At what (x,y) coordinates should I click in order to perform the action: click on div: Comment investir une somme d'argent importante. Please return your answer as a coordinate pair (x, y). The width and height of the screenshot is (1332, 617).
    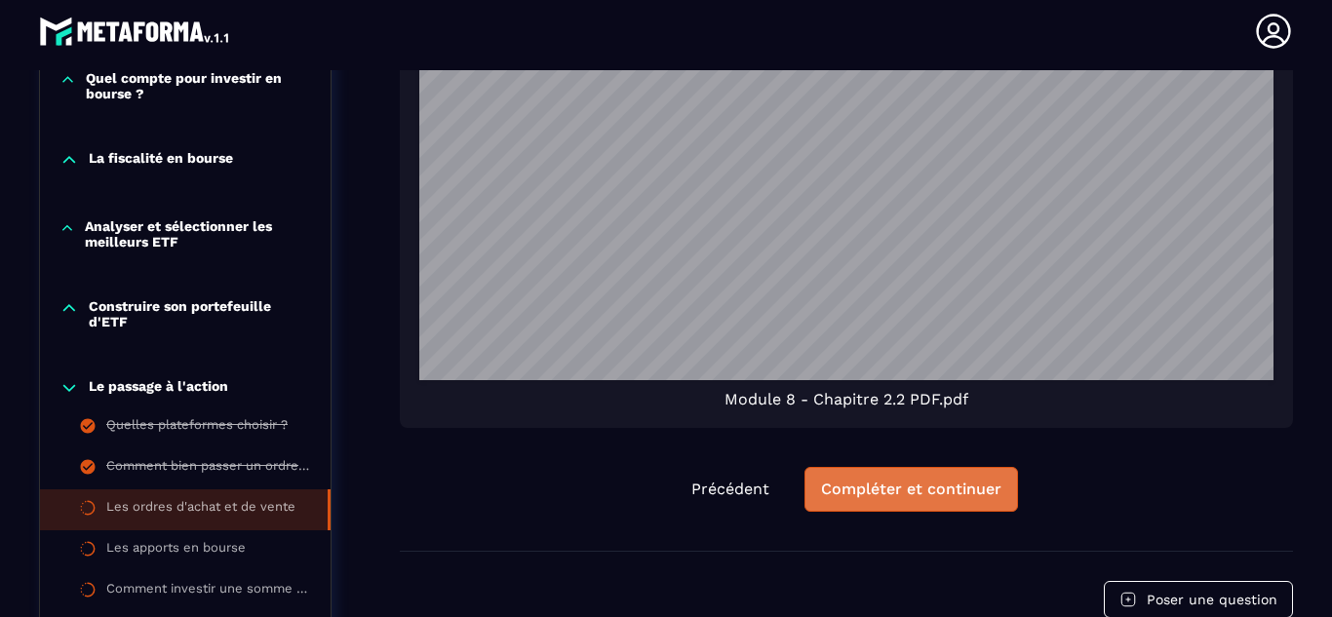
    Looking at the image, I should click on (209, 592).